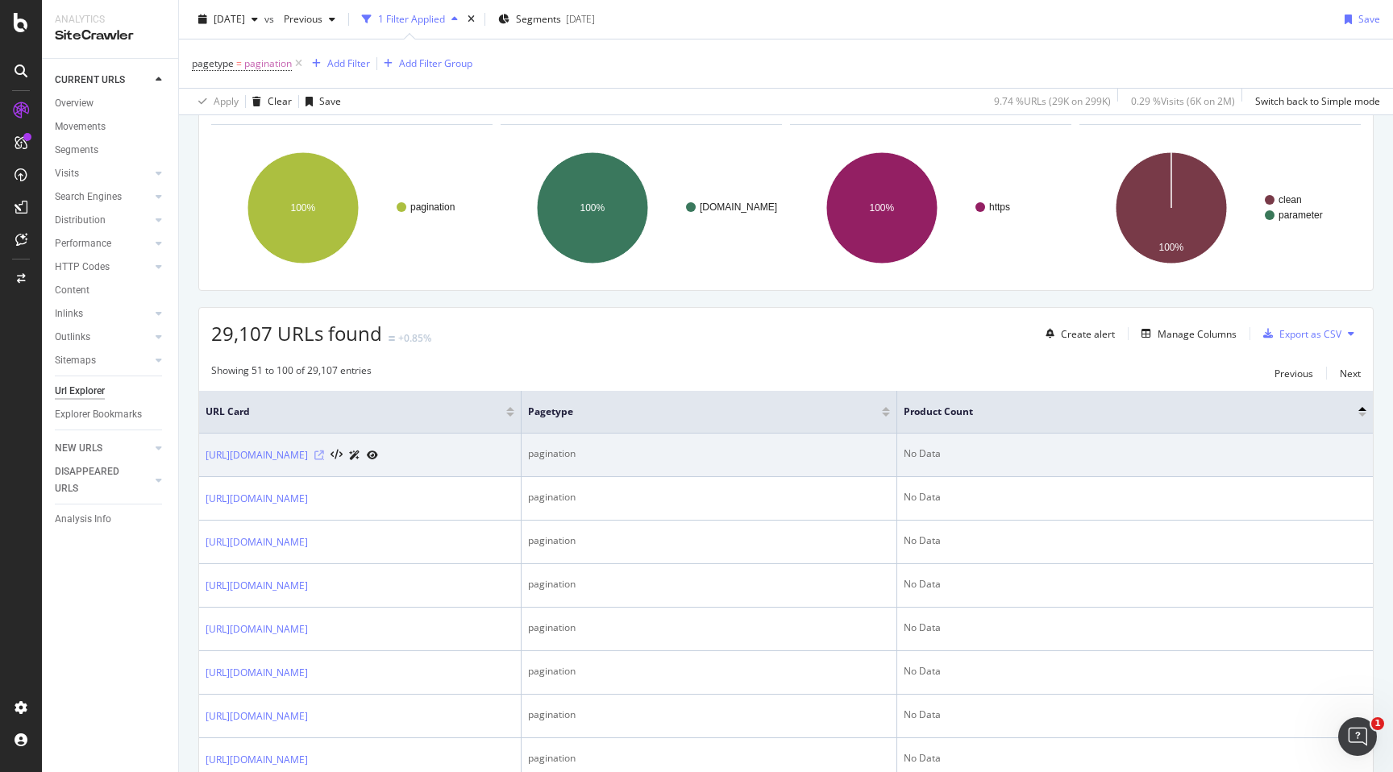  I want to click on span: Segments, so click(538, 19).